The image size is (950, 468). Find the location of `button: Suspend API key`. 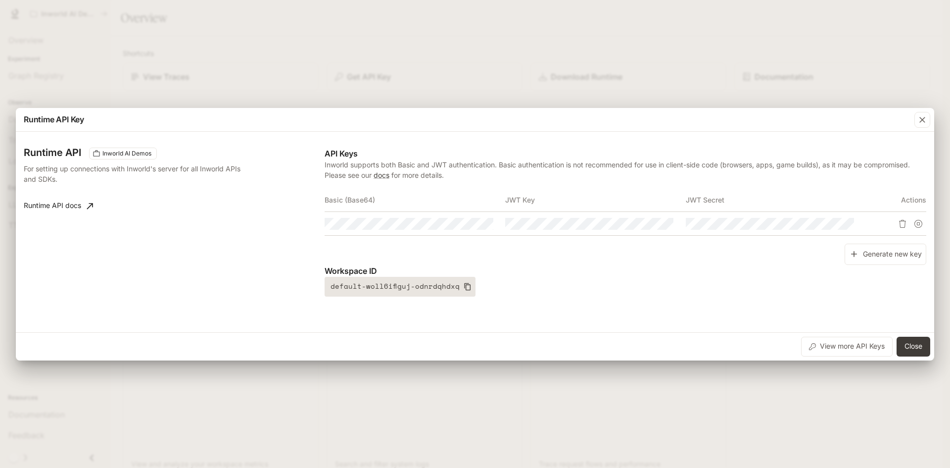

button: Suspend API key is located at coordinates (918, 224).